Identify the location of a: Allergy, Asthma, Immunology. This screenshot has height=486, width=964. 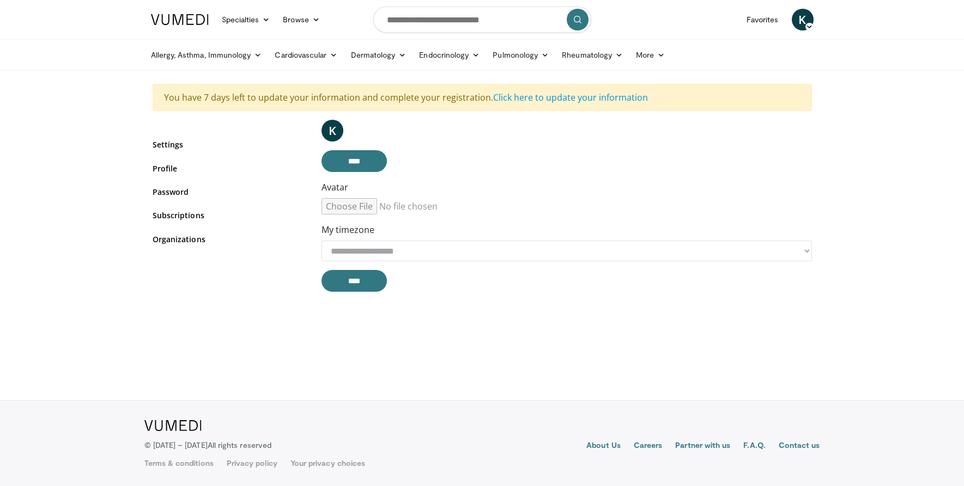
(206, 55).